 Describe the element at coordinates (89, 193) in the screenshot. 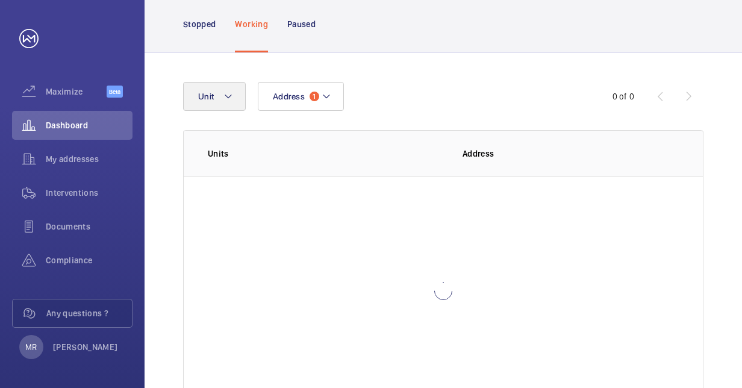

I see `span: Interventions` at that location.